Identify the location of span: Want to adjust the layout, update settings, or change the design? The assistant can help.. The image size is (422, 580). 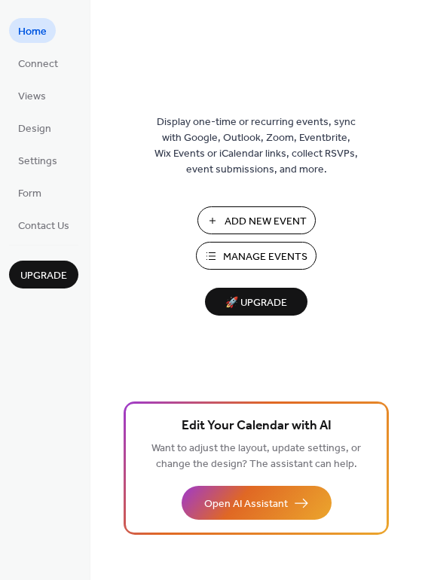
(256, 457).